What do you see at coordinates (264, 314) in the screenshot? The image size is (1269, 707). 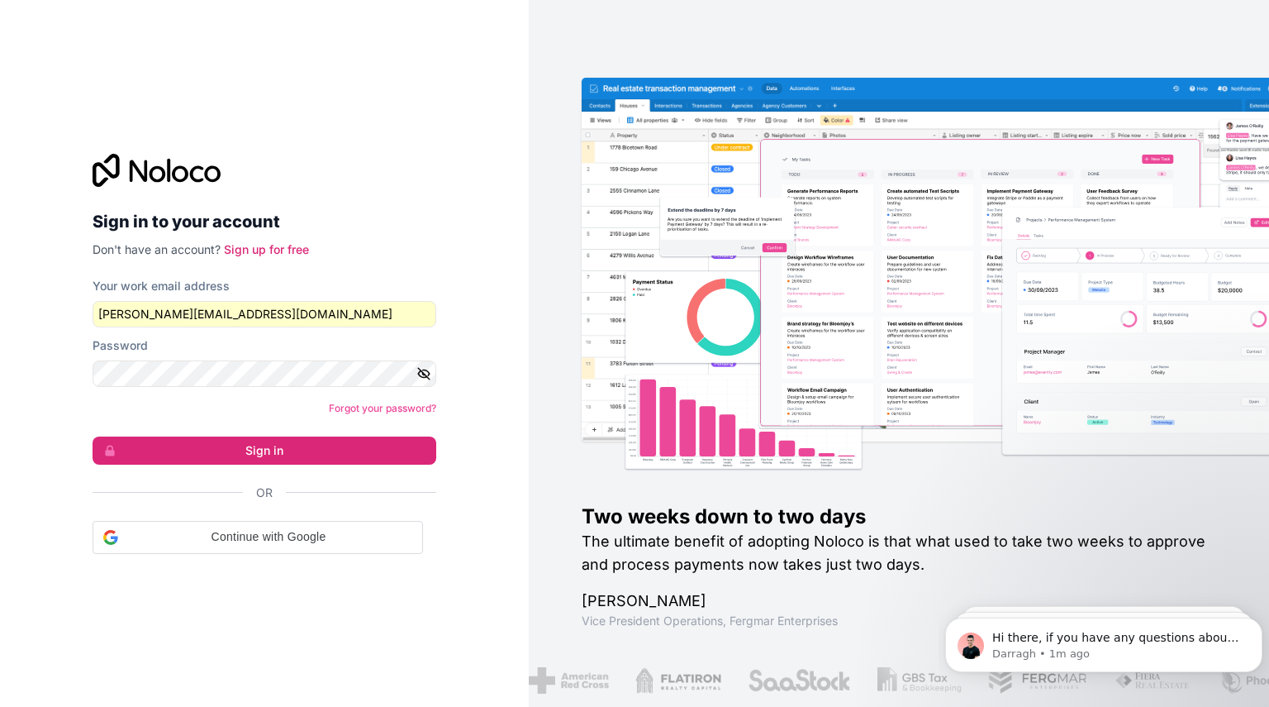 I see `input: Email address` at bounding box center [264, 314].